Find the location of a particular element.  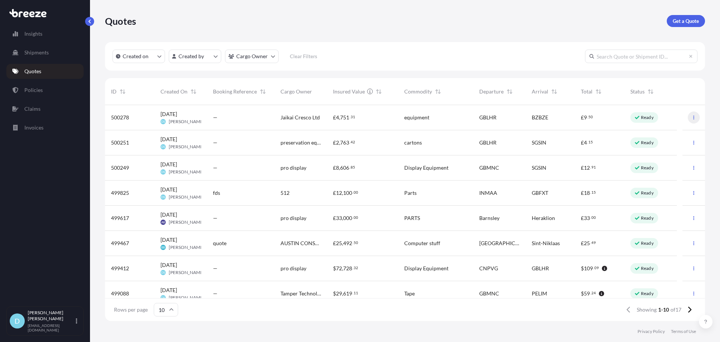

span: 499412 is located at coordinates (120, 268).